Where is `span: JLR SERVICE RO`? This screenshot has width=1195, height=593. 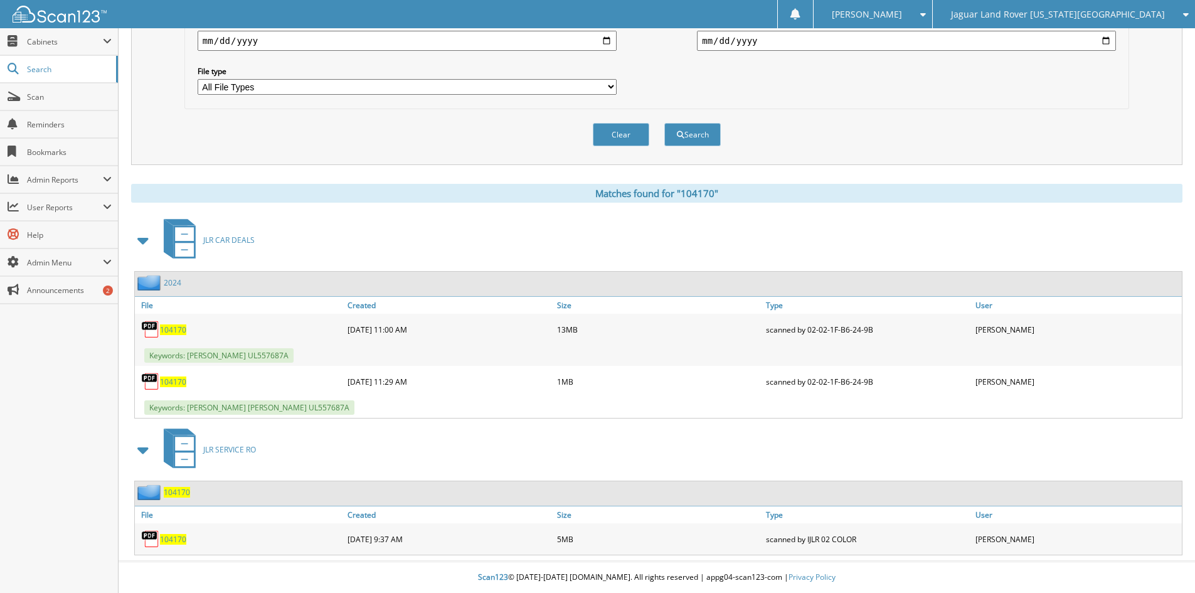
span: JLR SERVICE RO is located at coordinates (230, 449).